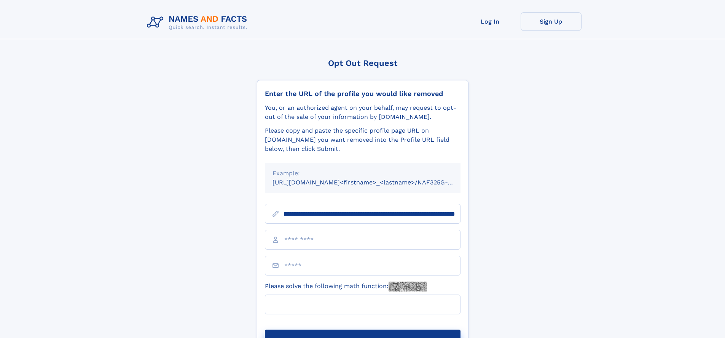 Image resolution: width=725 pixels, height=338 pixels. Describe the element at coordinates (363, 173) in the screenshot. I see `div: Example:` at that location.